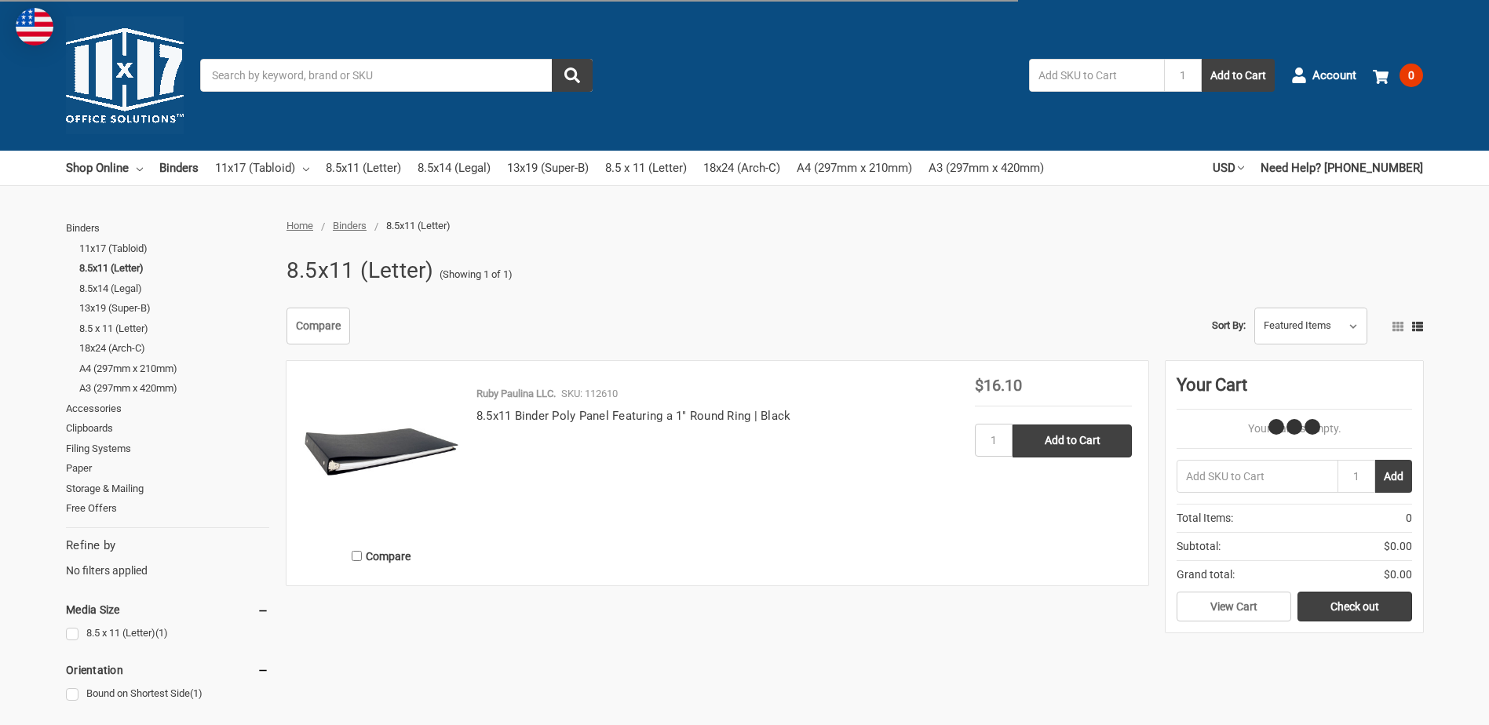 This screenshot has height=725, width=1489. Describe the element at coordinates (1205, 518) in the screenshot. I see `span: Total Items:` at that location.